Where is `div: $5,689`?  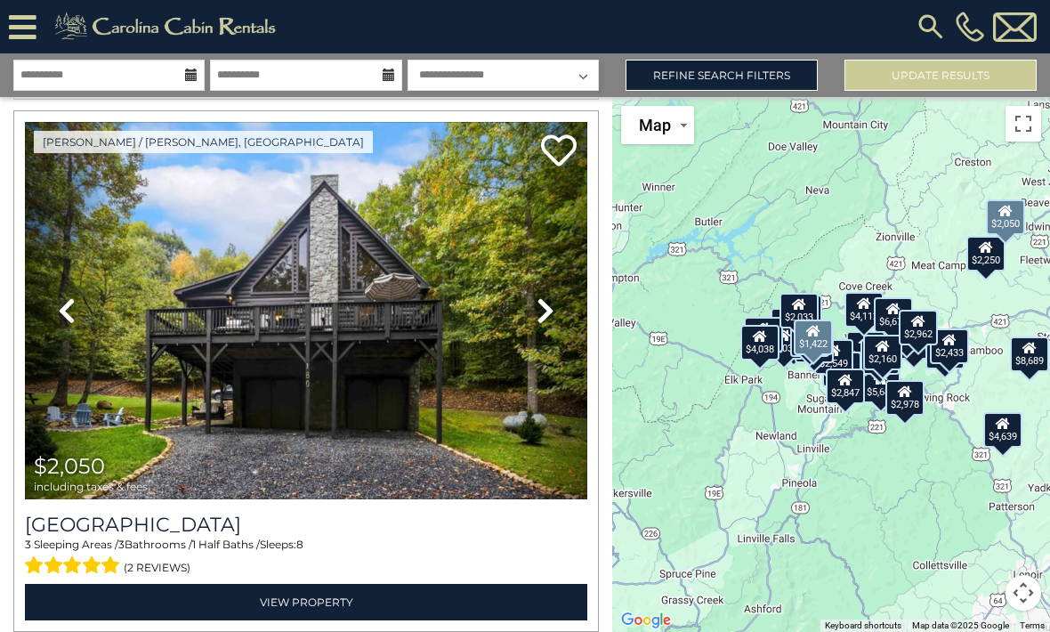 div: $5,689 is located at coordinates (881, 384).